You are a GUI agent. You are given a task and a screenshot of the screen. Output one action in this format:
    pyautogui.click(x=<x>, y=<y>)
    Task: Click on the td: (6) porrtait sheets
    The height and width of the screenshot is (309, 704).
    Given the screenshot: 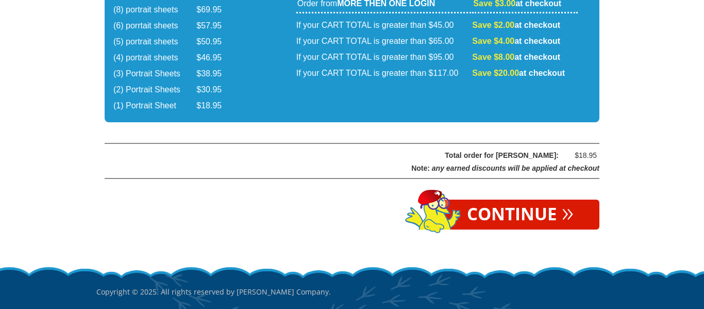 What is the action you would take?
    pyautogui.click(x=154, y=26)
    